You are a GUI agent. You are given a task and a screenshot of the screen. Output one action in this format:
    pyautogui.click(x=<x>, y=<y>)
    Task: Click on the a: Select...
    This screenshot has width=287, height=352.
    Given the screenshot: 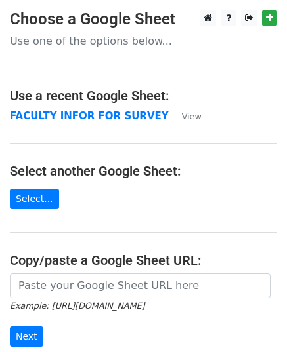 What is the action you would take?
    pyautogui.click(x=34, y=199)
    